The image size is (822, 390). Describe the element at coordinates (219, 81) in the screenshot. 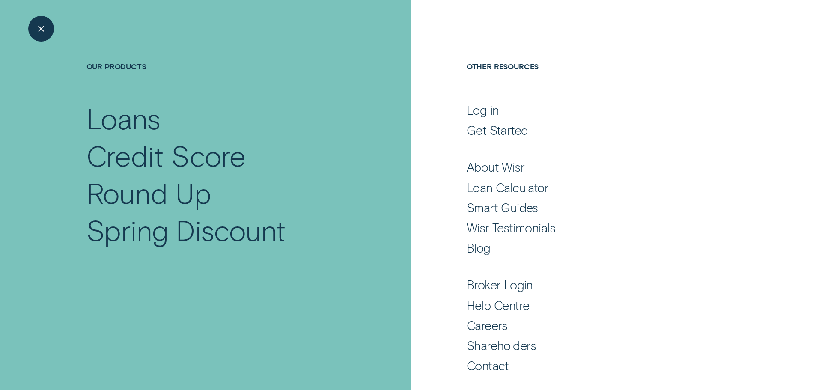

I see `h4: Our Products` at that location.